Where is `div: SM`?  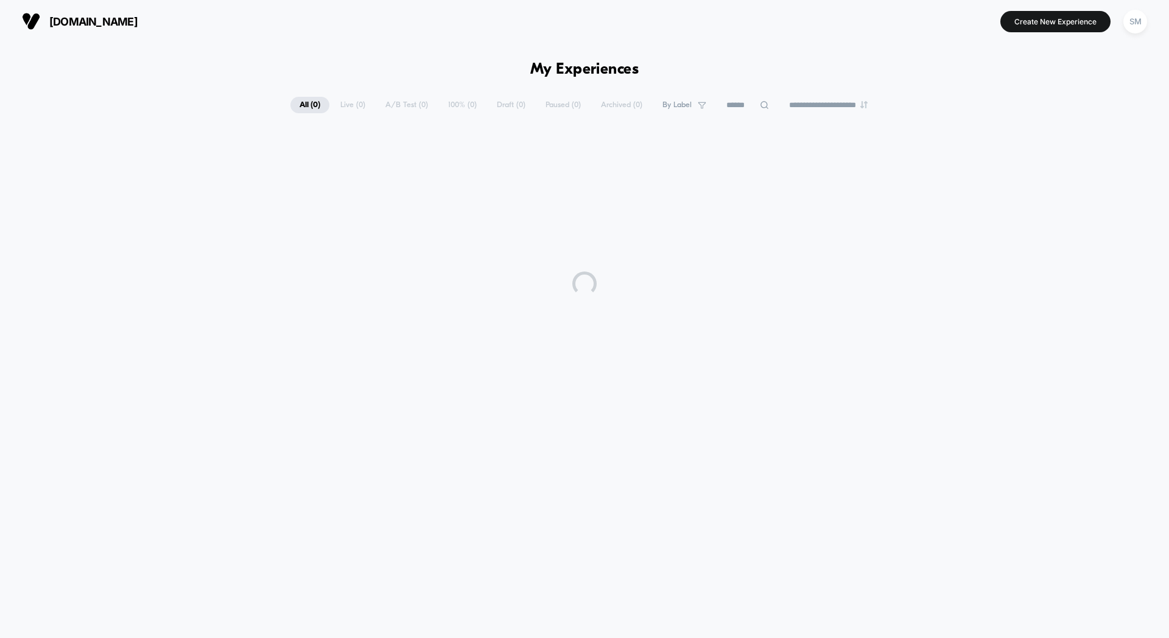 div: SM is located at coordinates (1135, 21).